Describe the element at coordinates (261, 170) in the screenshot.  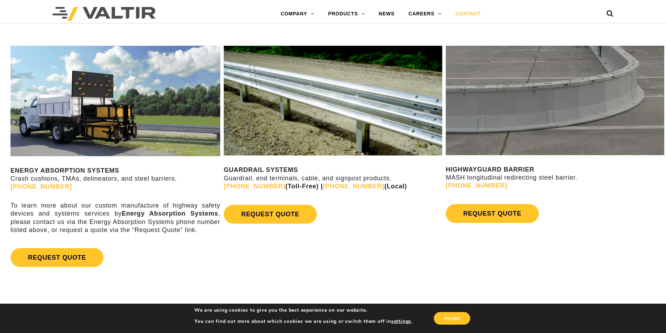
I see `strong: GUARDRAIL SYSTEMS` at that location.